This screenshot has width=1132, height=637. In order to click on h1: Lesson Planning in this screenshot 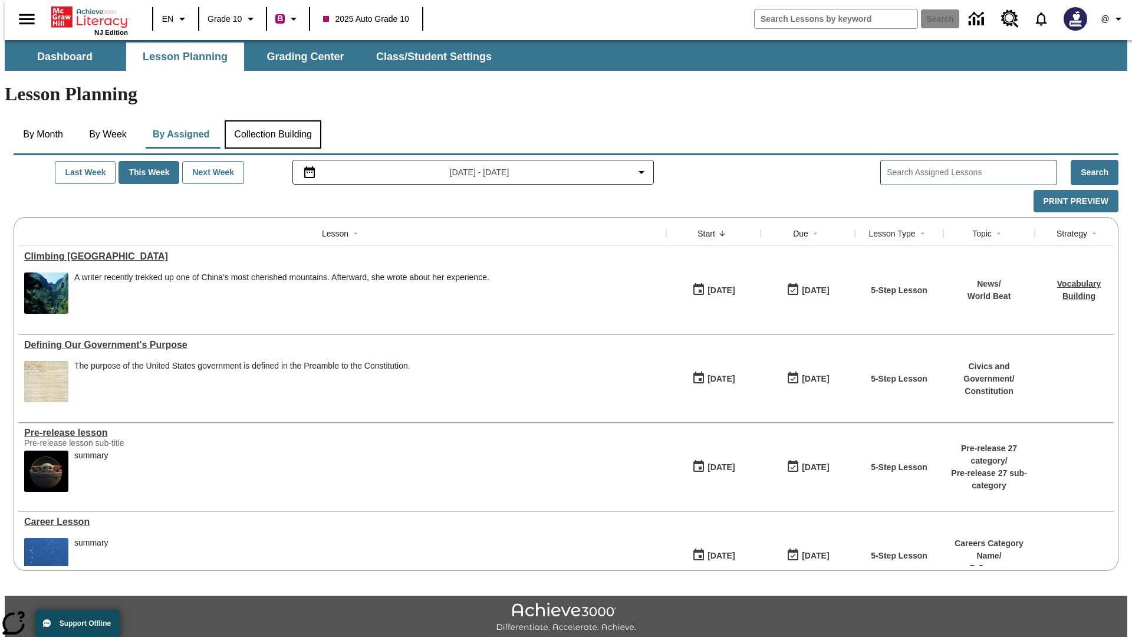, I will do `click(566, 94)`.